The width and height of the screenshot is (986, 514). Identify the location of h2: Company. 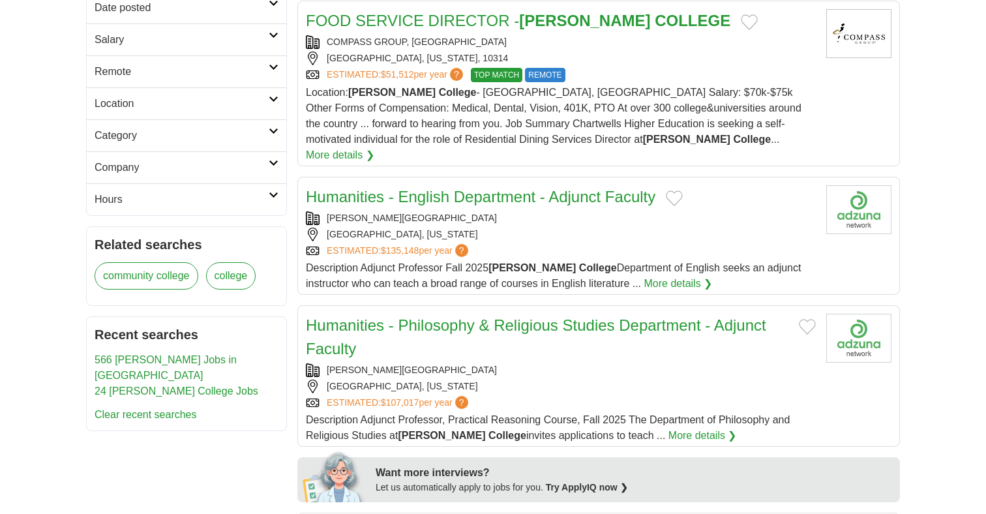
(181, 168).